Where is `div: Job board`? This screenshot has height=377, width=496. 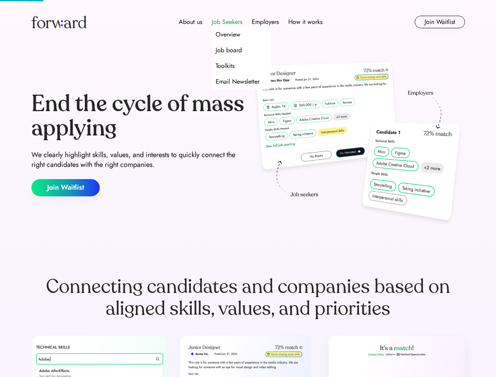
div: Job board is located at coordinates (228, 50).